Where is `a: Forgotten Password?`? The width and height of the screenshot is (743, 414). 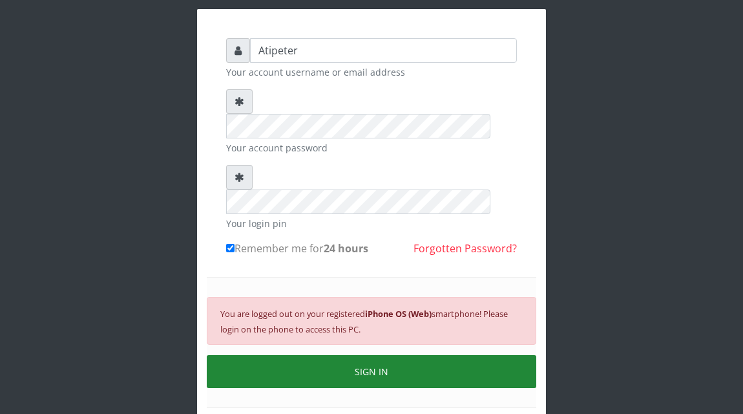 a: Forgotten Password? is located at coordinates (465, 248).